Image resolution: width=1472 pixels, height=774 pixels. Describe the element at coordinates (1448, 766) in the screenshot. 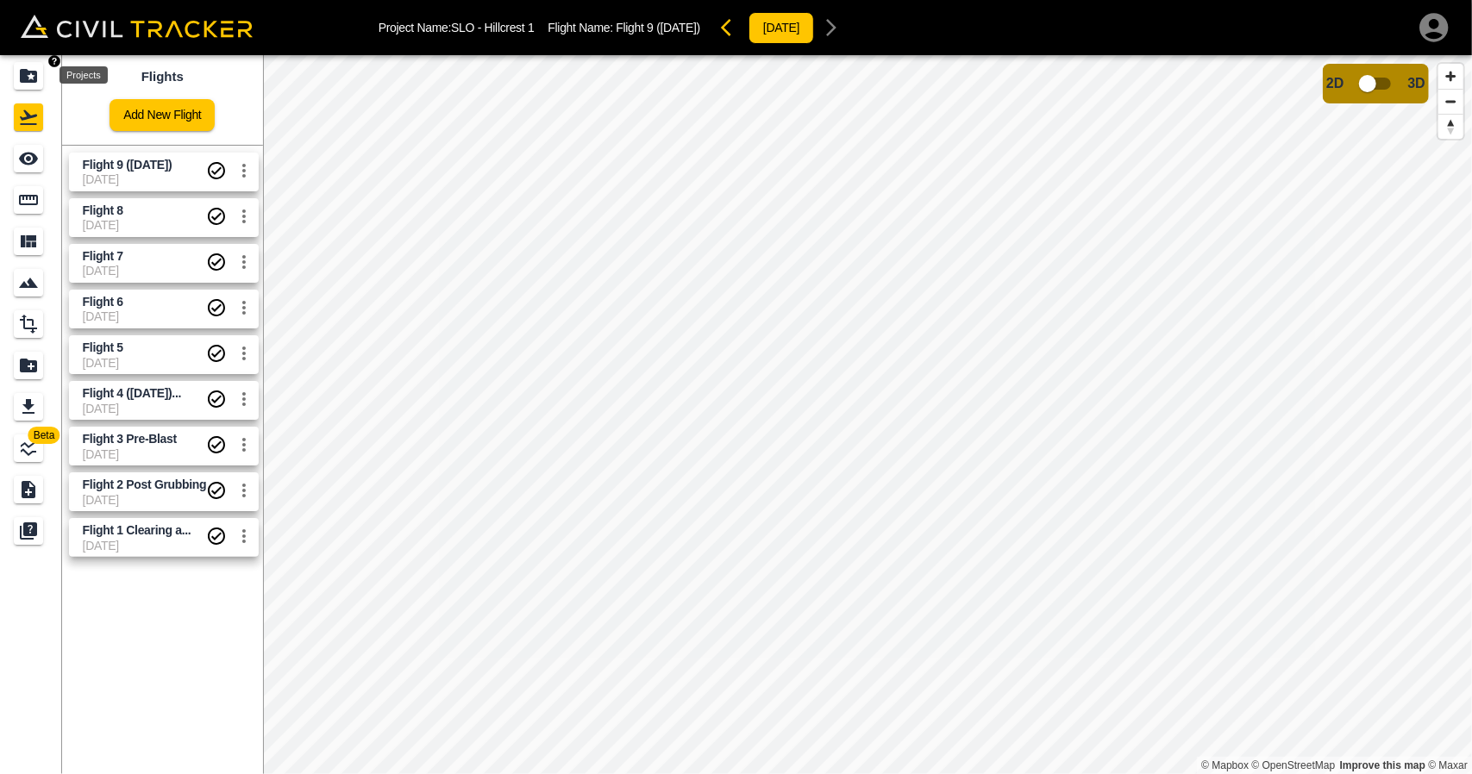

I see `a: Maxar` at that location.